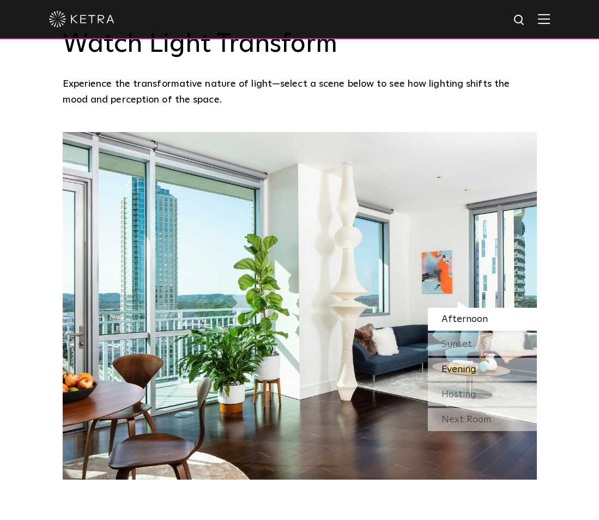 Image resolution: width=599 pixels, height=520 pixels. Describe the element at coordinates (300, 45) in the screenshot. I see `h3: Watch Light Transform` at that location.